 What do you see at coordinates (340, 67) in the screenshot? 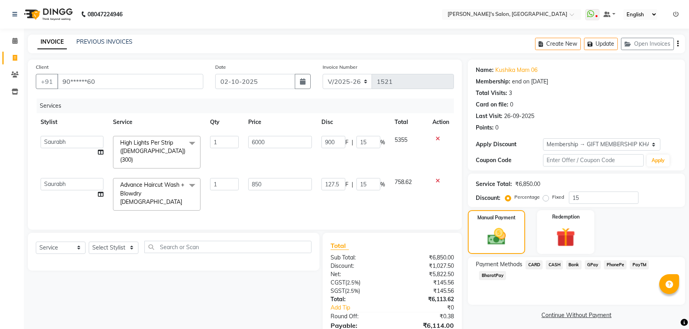
I see `label: Invoice Number` at bounding box center [340, 67].